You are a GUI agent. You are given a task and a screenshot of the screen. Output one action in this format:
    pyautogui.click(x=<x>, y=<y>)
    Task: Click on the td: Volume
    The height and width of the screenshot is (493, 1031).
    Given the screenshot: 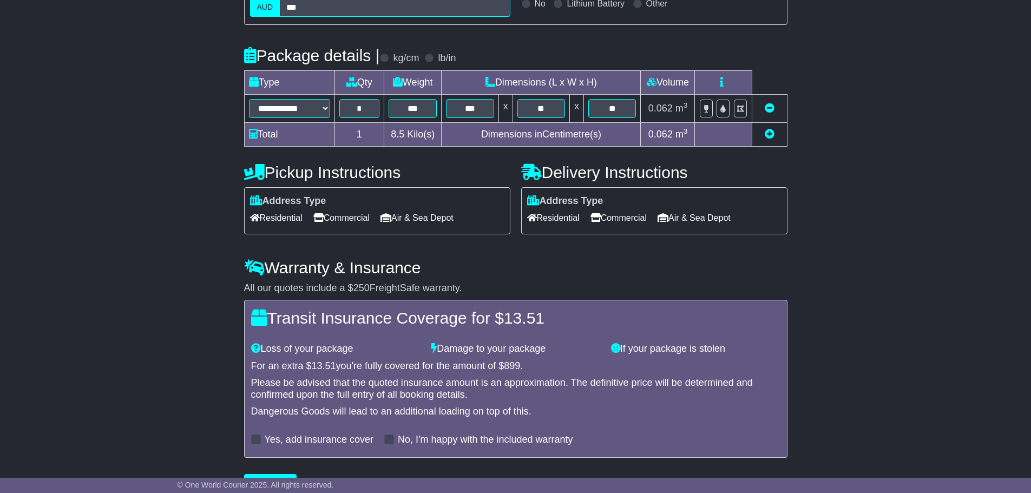 What is the action you would take?
    pyautogui.click(x=668, y=82)
    